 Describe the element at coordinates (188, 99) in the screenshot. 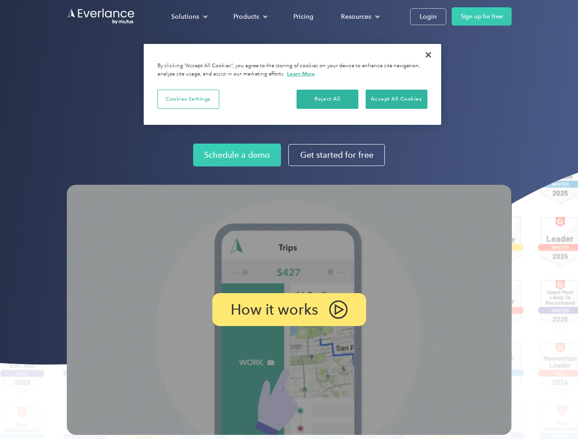

I see `button: Cookies Settings` at that location.